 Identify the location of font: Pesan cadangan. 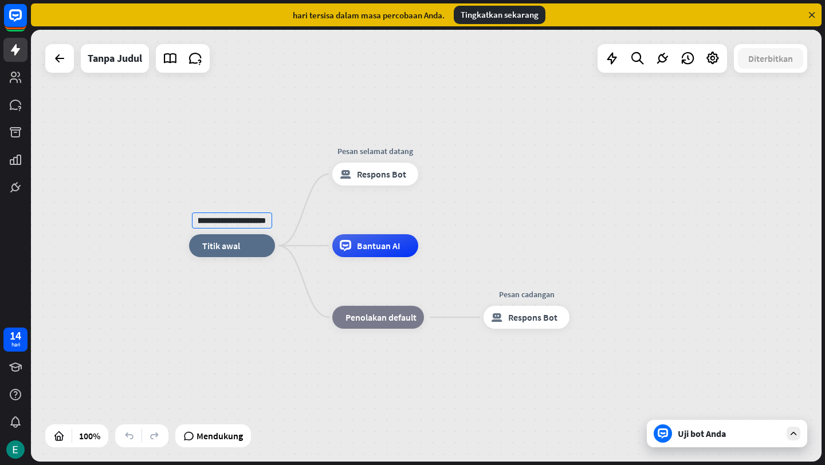
(526, 294).